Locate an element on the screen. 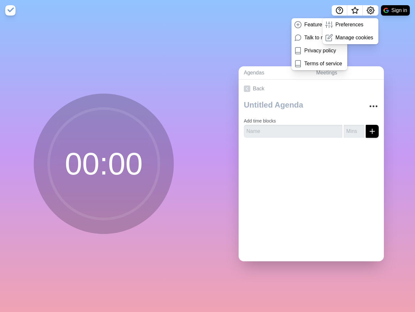  label: Add time blocks is located at coordinates (260, 121).